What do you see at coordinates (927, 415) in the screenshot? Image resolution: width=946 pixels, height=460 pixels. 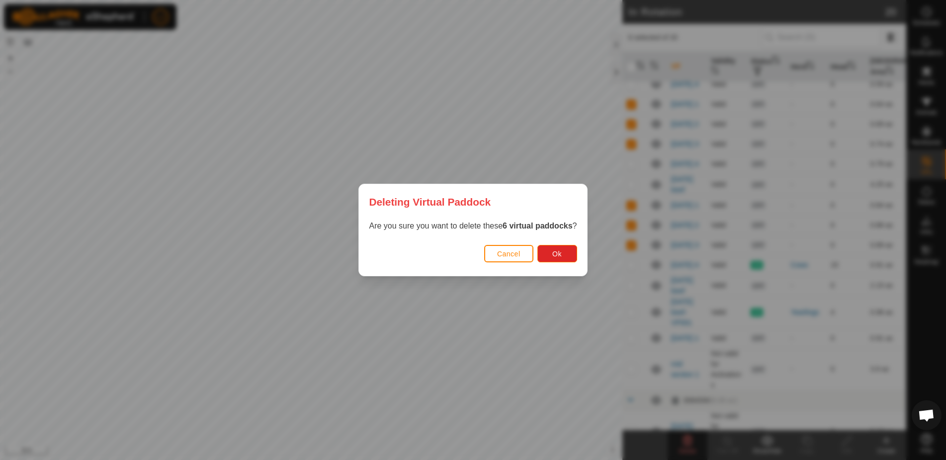 I see `div: Open chat` at bounding box center [927, 415].